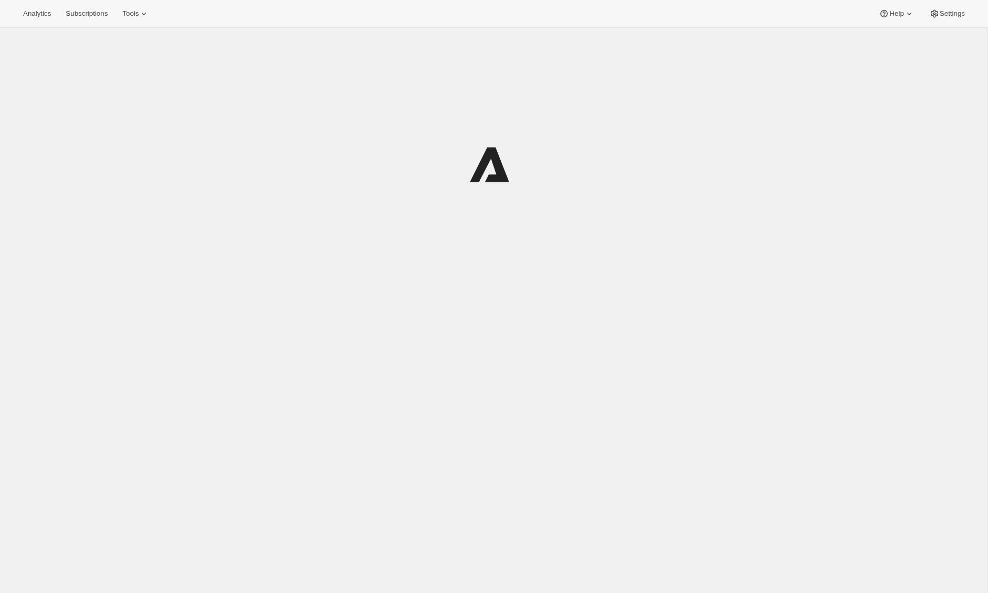 The image size is (988, 593). I want to click on span: Subscriptions, so click(87, 14).